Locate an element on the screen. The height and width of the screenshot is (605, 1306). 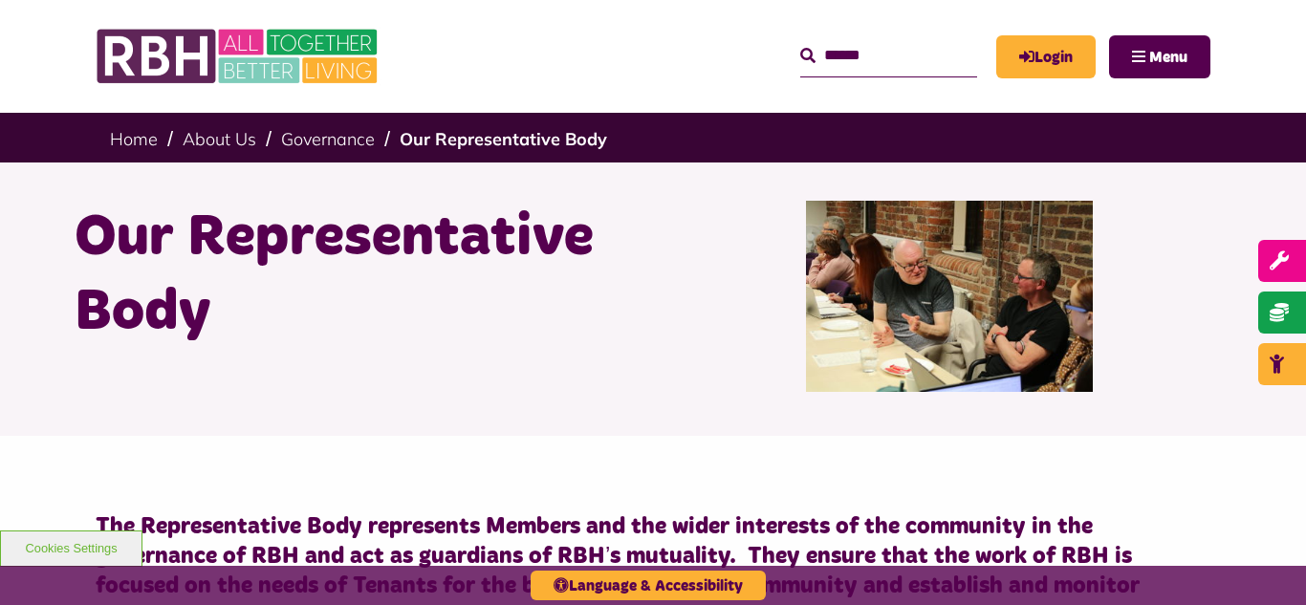
a: MyRBH is located at coordinates (1046, 56).